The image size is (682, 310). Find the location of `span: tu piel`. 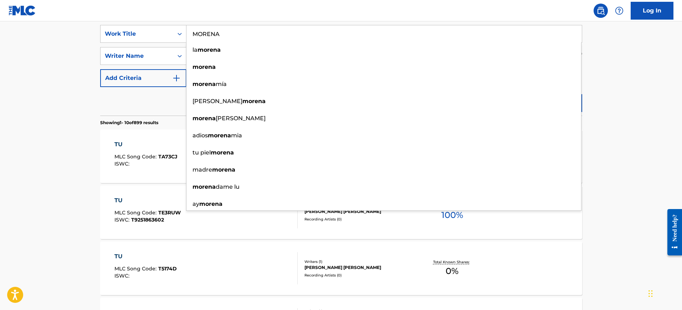

span: tu piel is located at coordinates (202, 152).